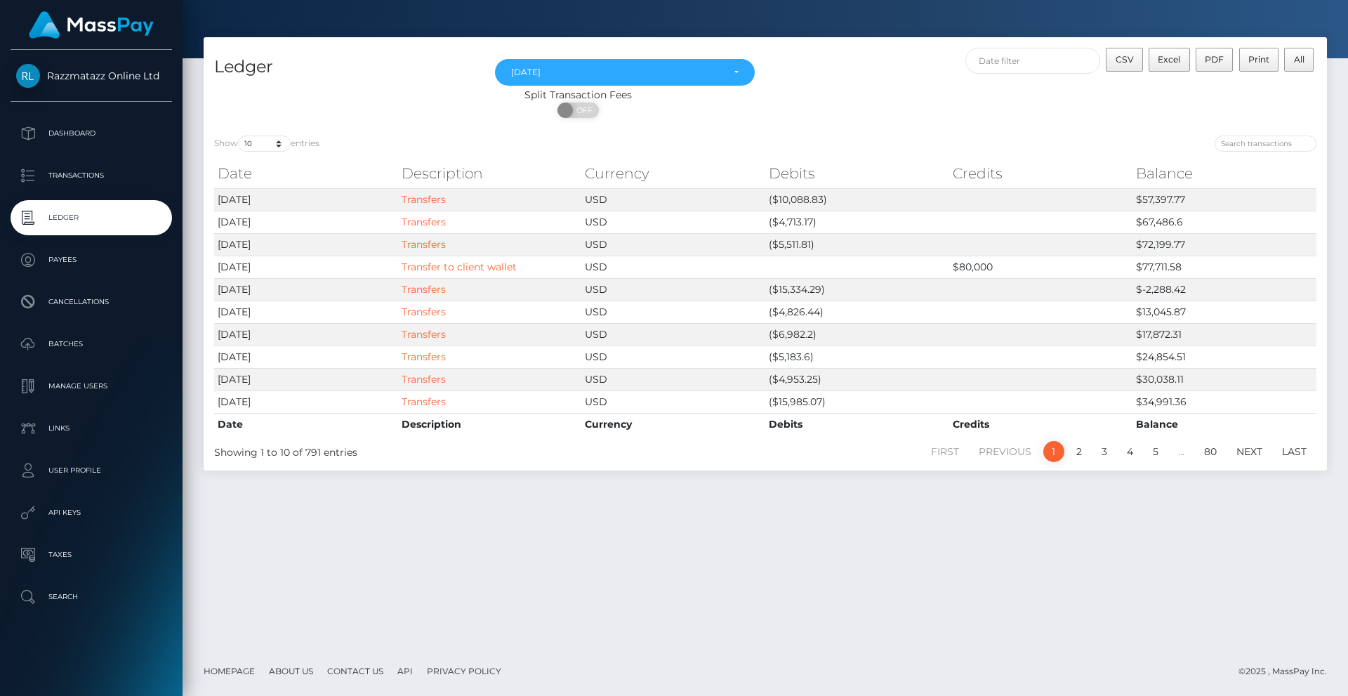 This screenshot has width=1348, height=696. I want to click on td: $80,000, so click(1041, 267).